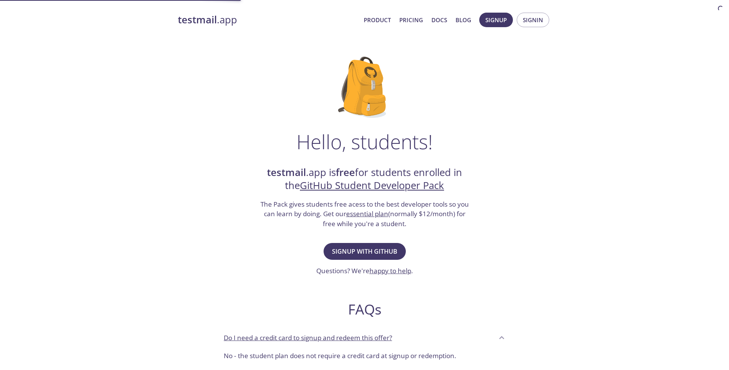 Image resolution: width=729 pixels, height=370 pixels. I want to click on a: Docs, so click(439, 20).